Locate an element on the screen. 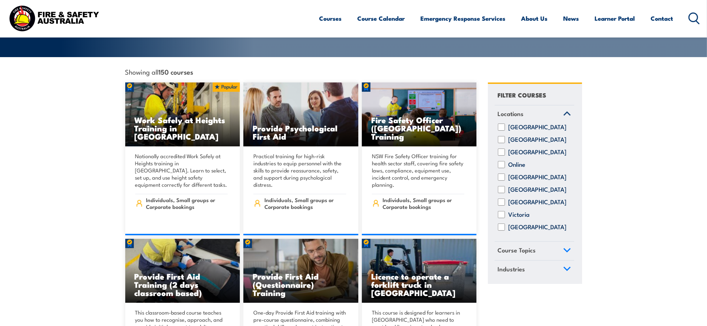 The image size is (707, 326). a: Provide Psychological First Aid is located at coordinates (301, 115).